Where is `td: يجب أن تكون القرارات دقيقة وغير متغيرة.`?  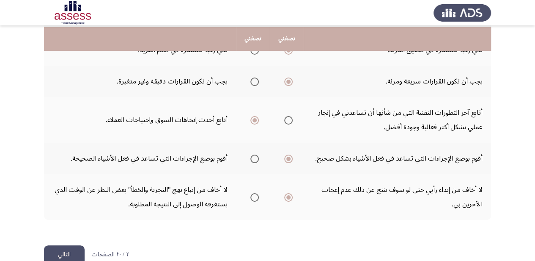
td: يجب أن تكون القرارات دقيقة وغير متغيرة. is located at coordinates (140, 81).